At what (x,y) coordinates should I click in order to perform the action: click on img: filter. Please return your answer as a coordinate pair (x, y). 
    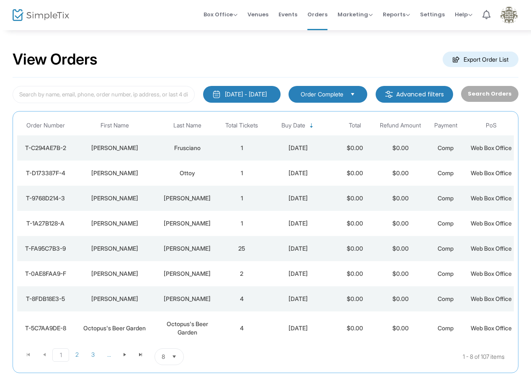
    Looking at the image, I should click on (389, 94).